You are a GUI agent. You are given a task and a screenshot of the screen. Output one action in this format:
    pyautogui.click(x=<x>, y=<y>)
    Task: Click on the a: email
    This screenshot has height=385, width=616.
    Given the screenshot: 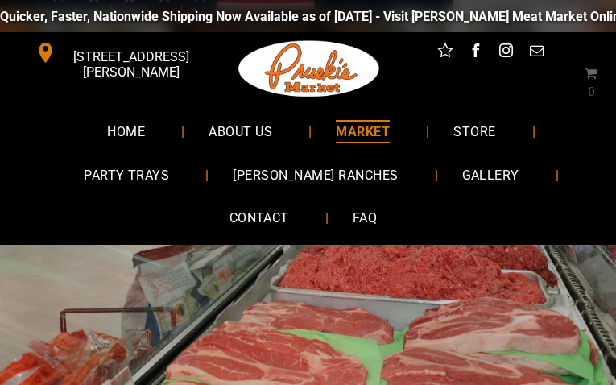 What is the action you would take?
    pyautogui.click(x=537, y=52)
    